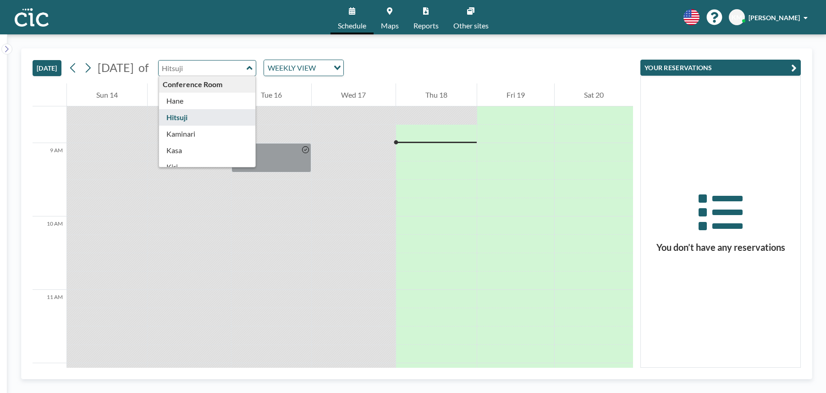  I want to click on img: organization-logo, so click(32, 17).